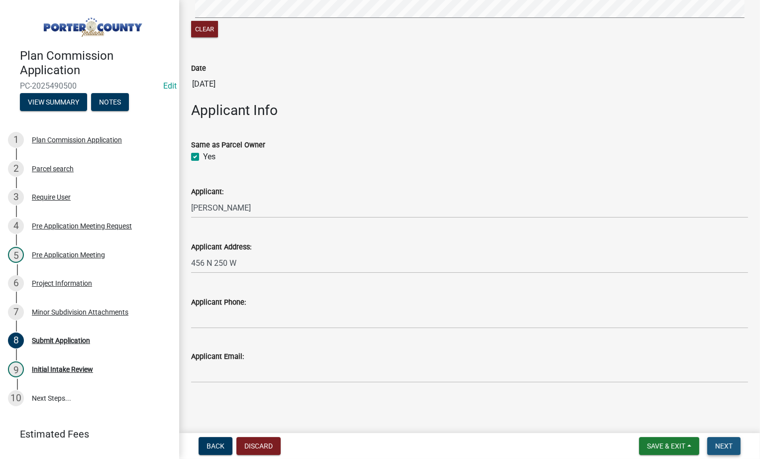 This screenshot has width=760, height=459. I want to click on button: Save & Exit, so click(669, 446).